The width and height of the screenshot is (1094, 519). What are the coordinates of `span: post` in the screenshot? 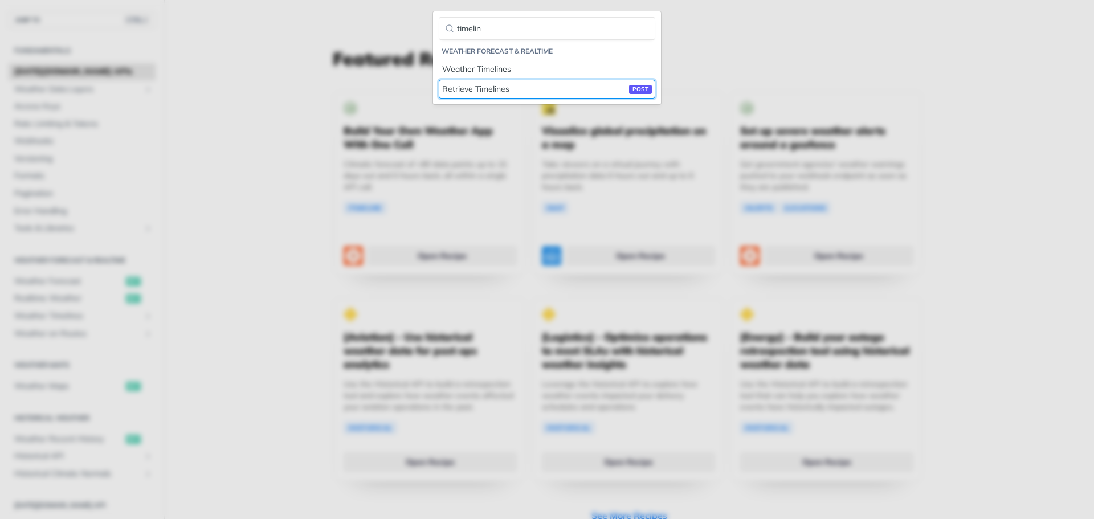 It's located at (641, 89).